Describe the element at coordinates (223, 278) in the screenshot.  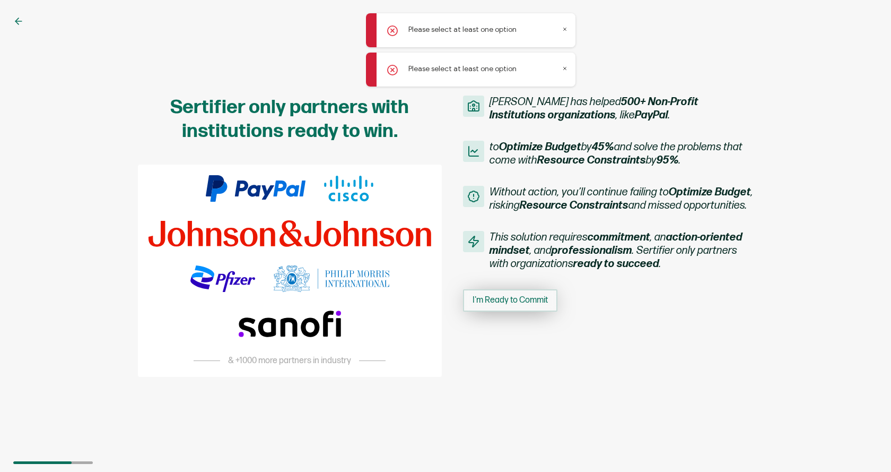
I see `img: pfizer-logo.svg` at that location.